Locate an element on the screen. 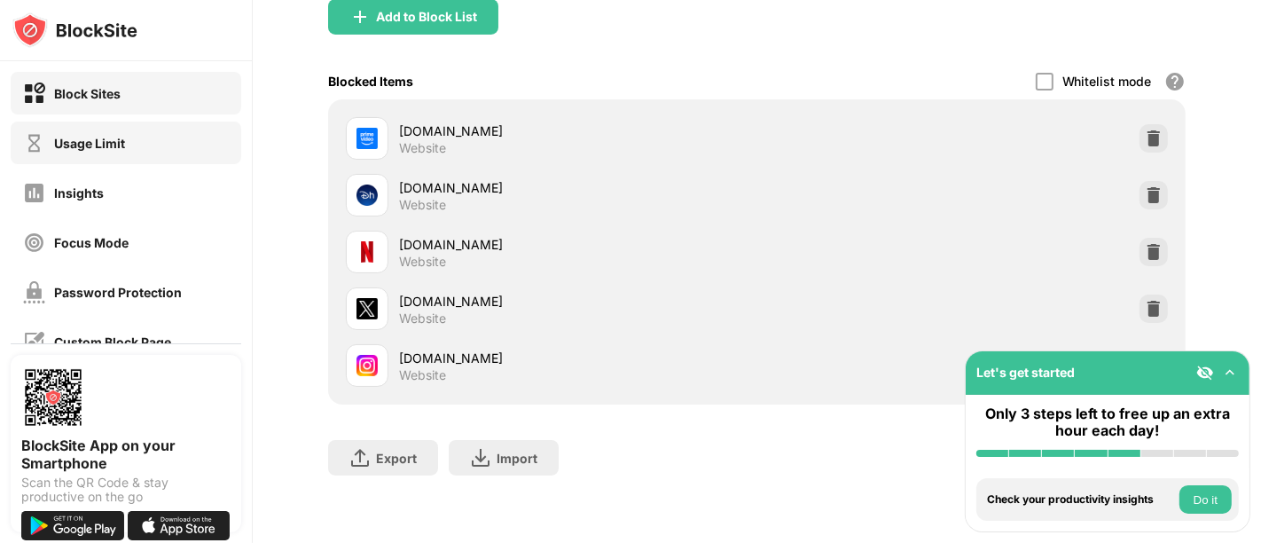  img: customize-block-page-off.svg is located at coordinates (34, 341).